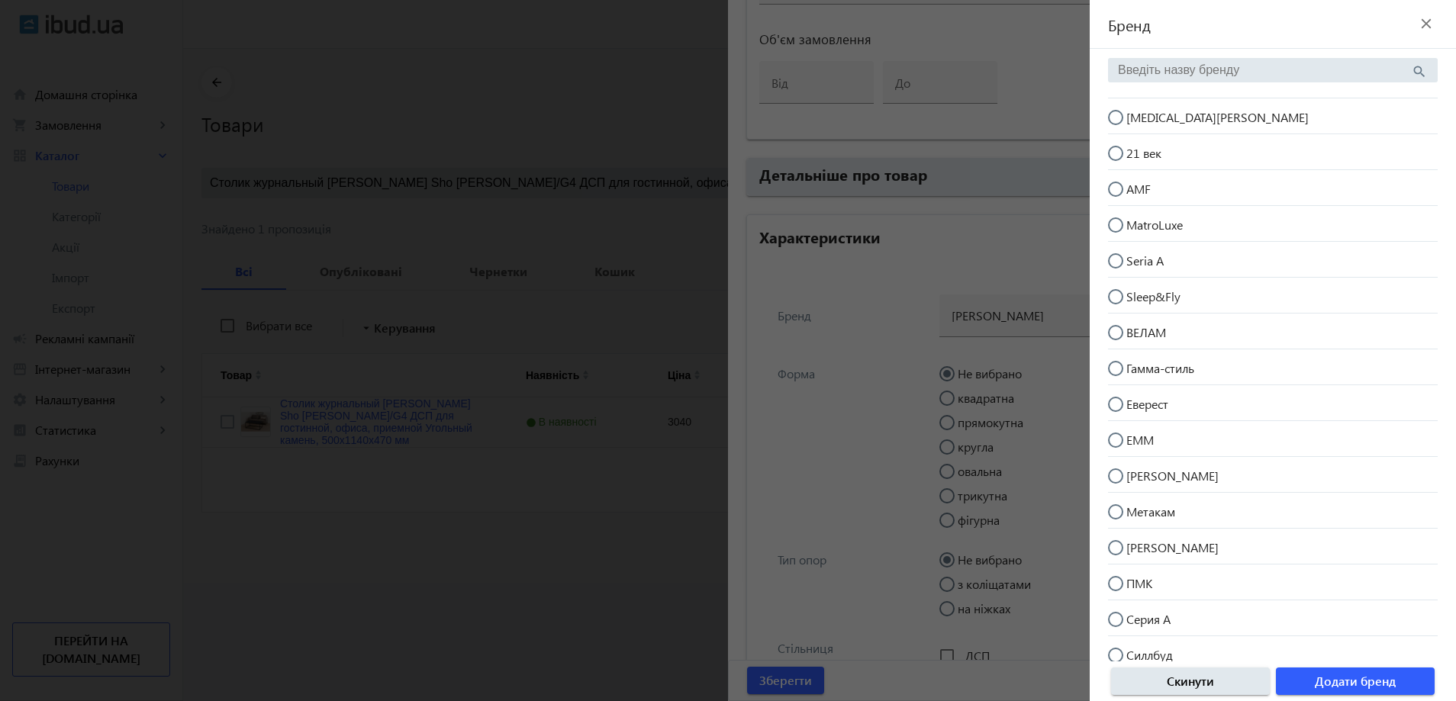 This screenshot has height=701, width=1456. Describe the element at coordinates (1144, 153) in the screenshot. I see `span: 21 век` at that location.